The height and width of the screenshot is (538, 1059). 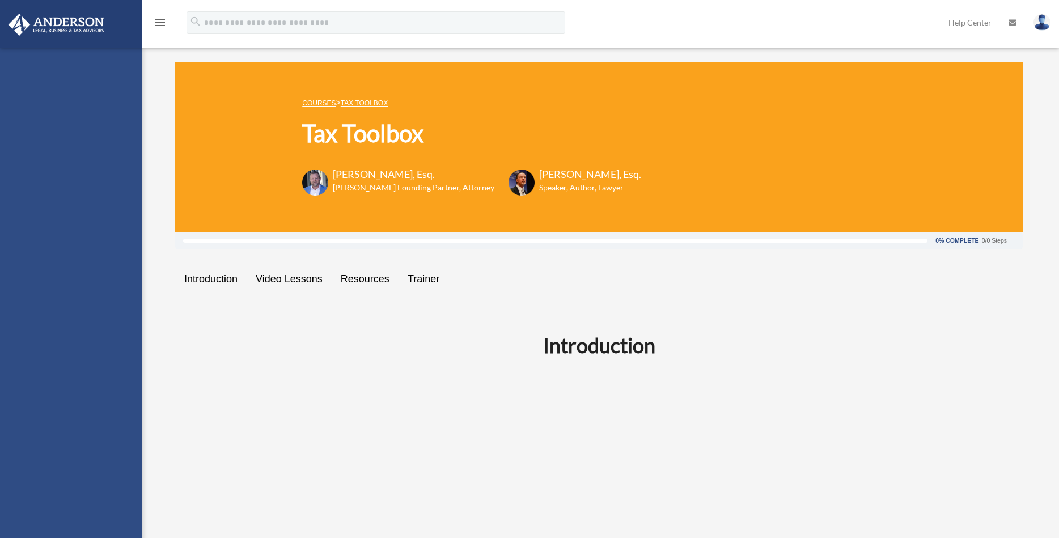 What do you see at coordinates (1042, 22) in the screenshot?
I see `img: User Pic` at bounding box center [1042, 22].